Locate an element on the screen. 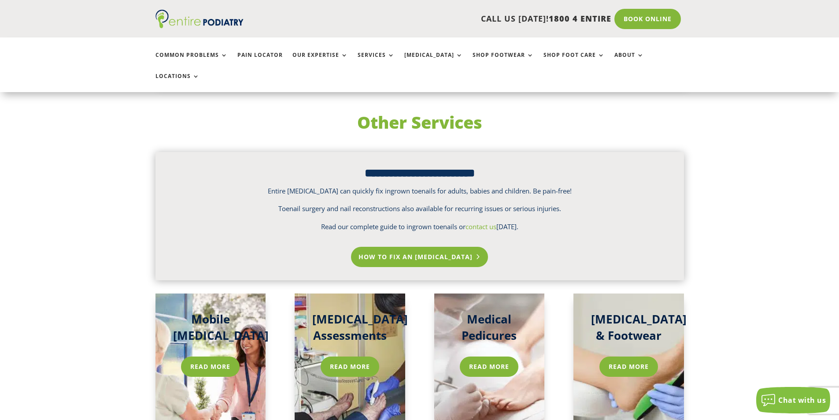  img: logo (1) is located at coordinates (200, 19).